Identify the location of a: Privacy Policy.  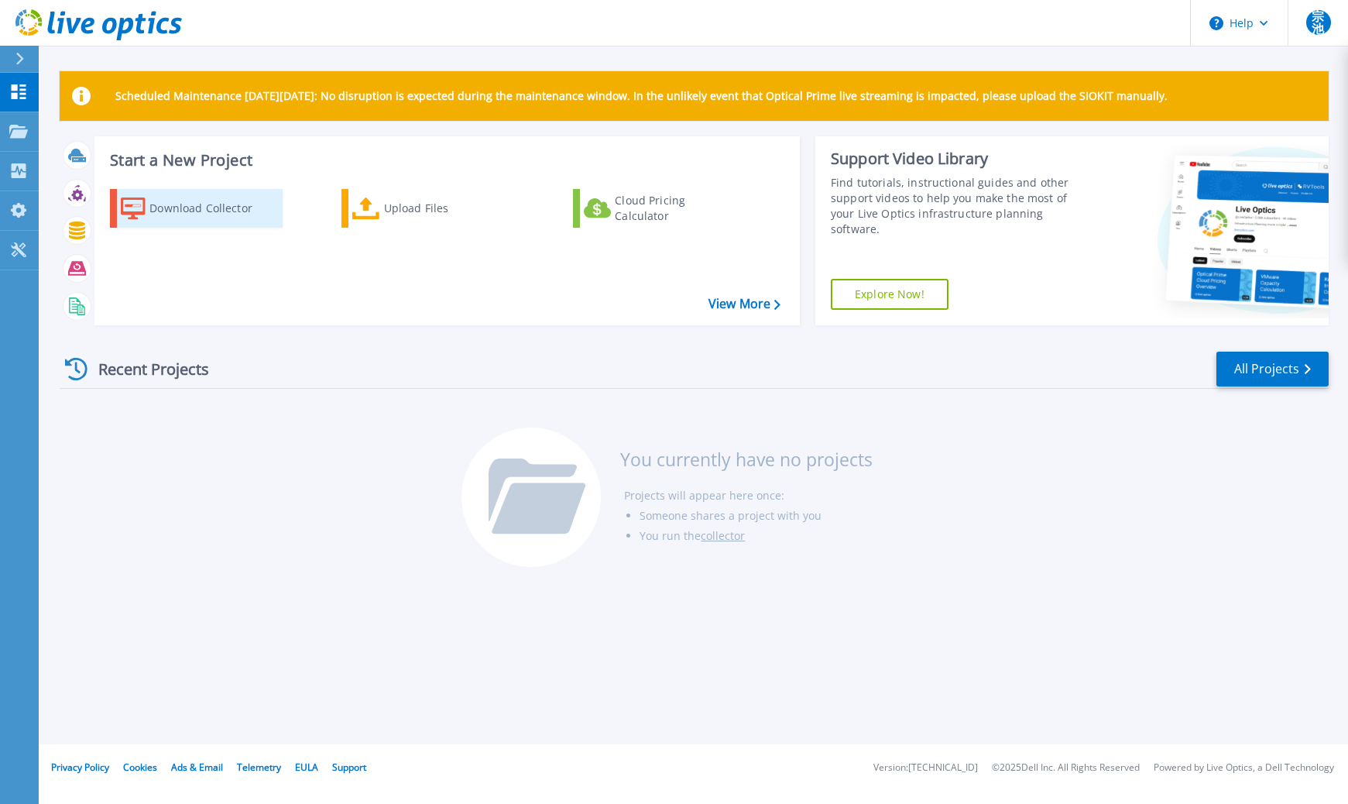
(80, 766).